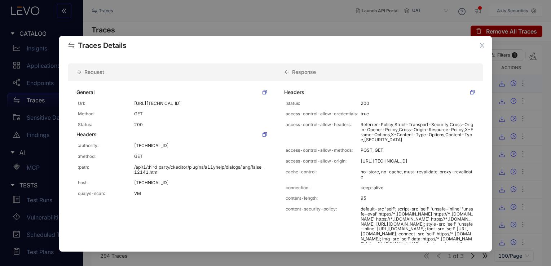  What do you see at coordinates (482, 46) in the screenshot?
I see `button: Close` at bounding box center [482, 46].